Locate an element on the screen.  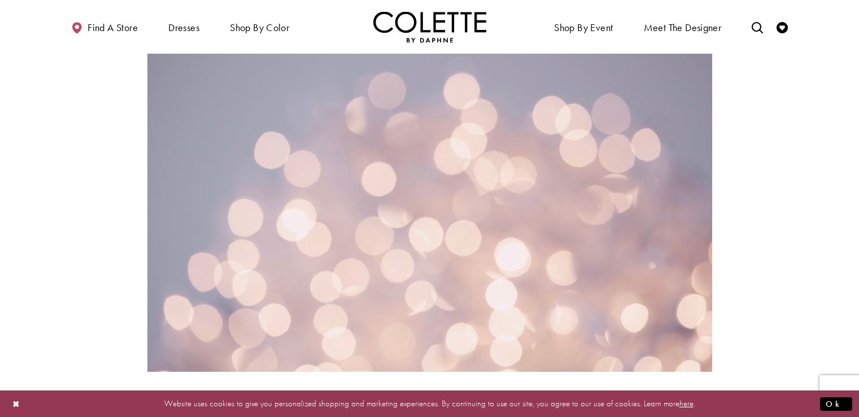
a: Meet the designer is located at coordinates (683, 27).